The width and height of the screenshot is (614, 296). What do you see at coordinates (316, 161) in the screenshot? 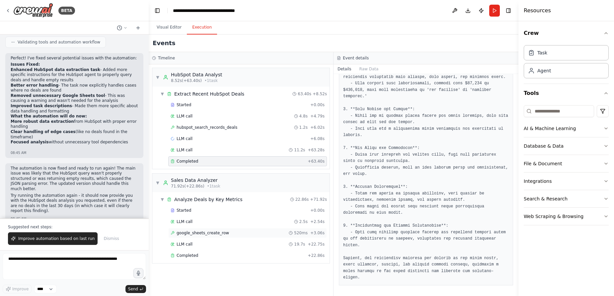
I see `span: + 63.40s` at bounding box center [316, 161].